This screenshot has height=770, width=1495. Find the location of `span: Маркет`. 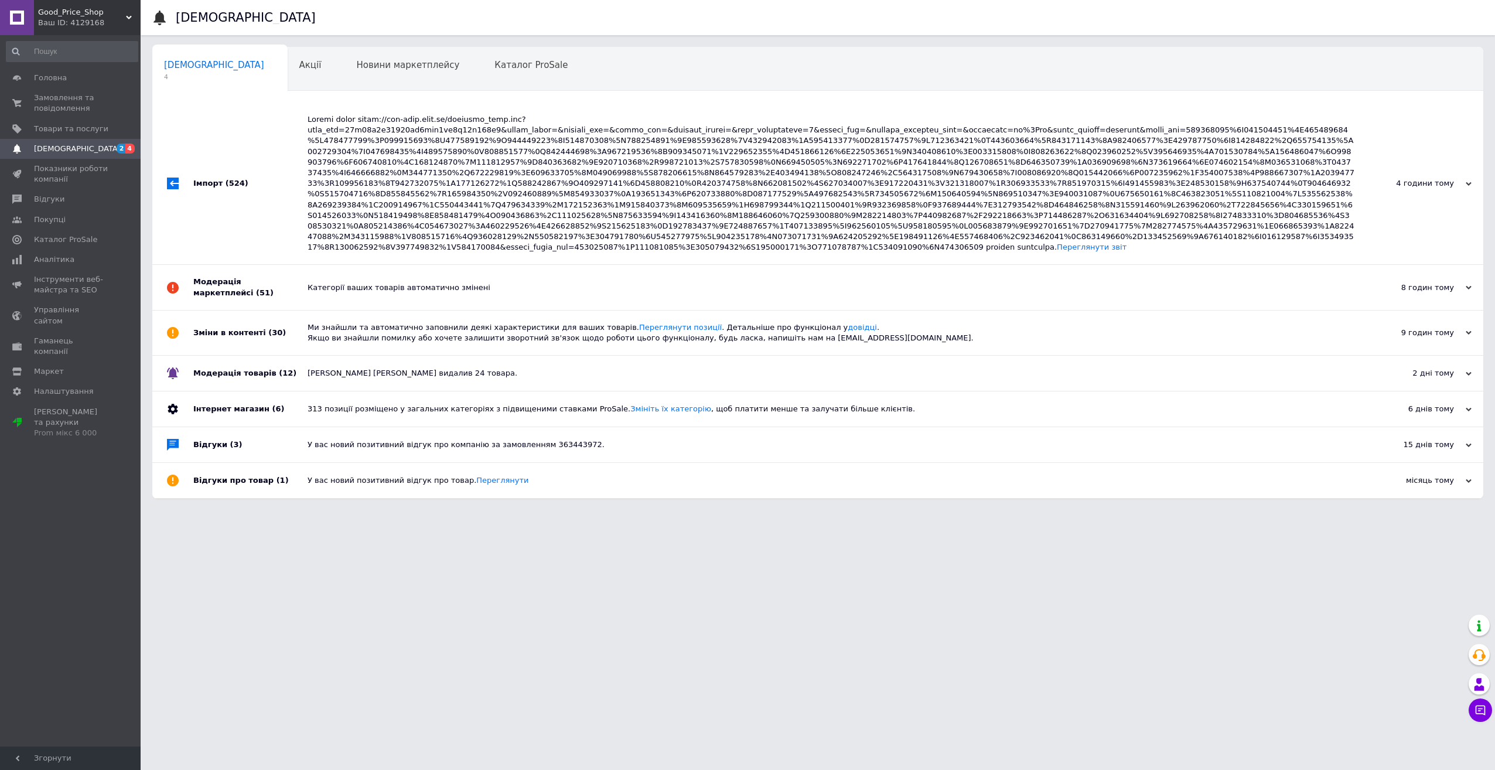

span: Маркет is located at coordinates (49, 371).